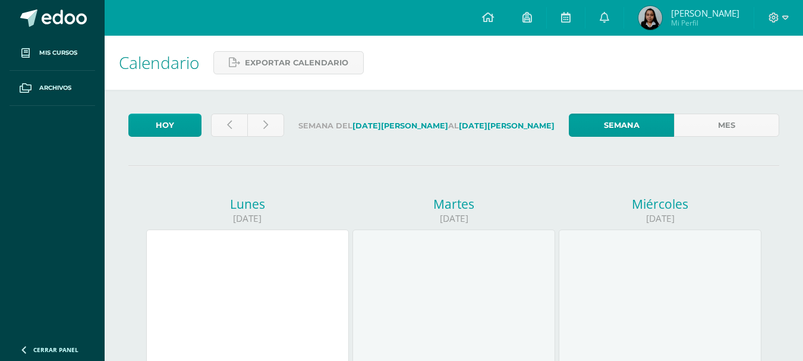 The image size is (803, 361). What do you see at coordinates (159, 62) in the screenshot?
I see `span: Calendario` at bounding box center [159, 62].